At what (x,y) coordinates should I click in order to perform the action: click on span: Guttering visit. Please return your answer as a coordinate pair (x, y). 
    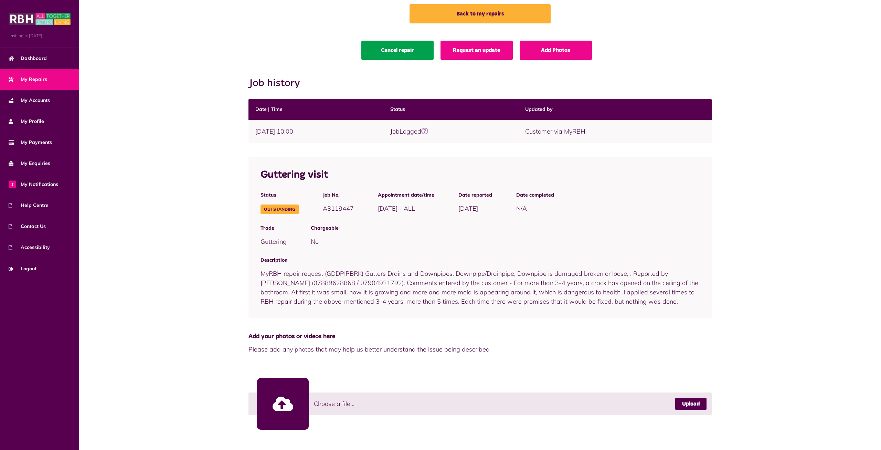
    Looking at the image, I should click on (294, 175).